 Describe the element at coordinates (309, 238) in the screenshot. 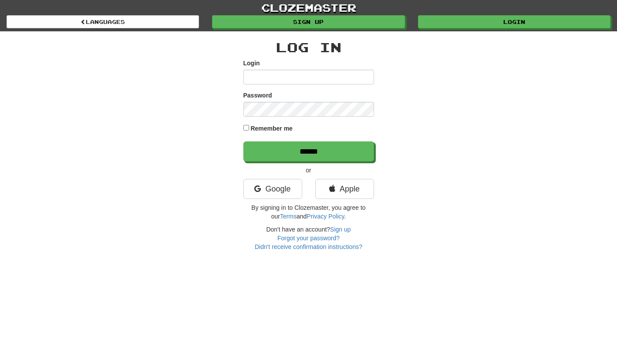

I see `div: Don't have an account?` at that location.